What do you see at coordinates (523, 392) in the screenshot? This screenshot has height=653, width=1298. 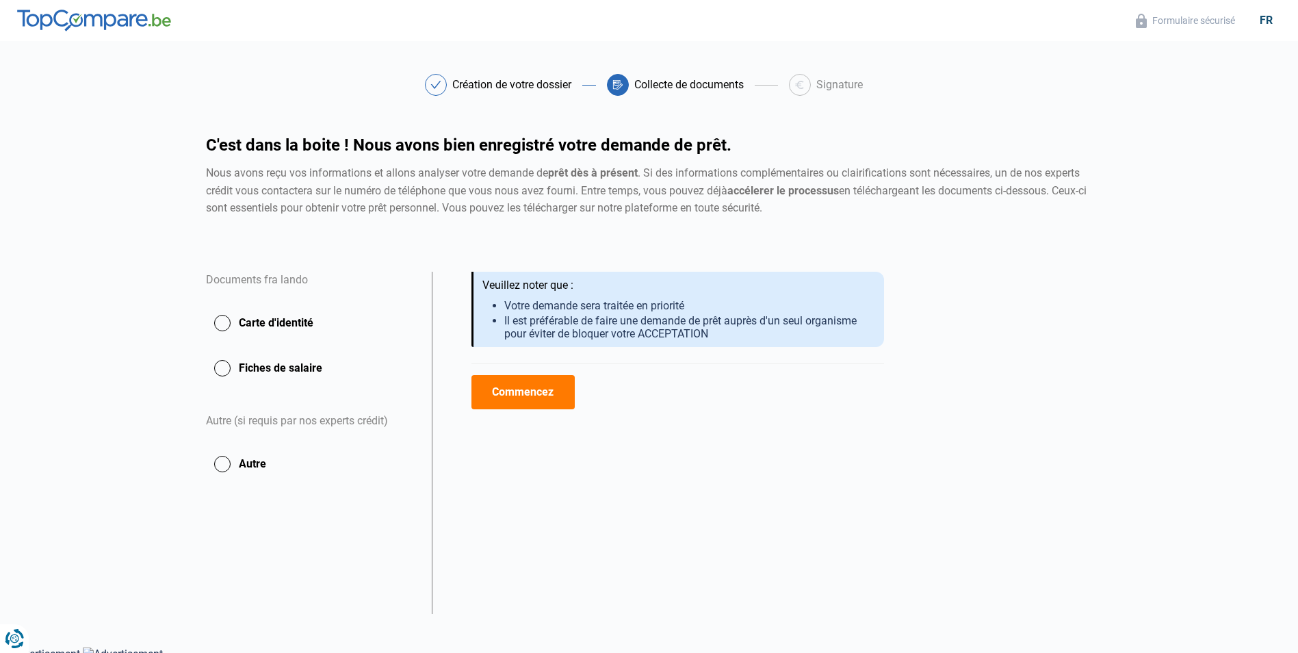 I see `button: Commencez` at bounding box center [523, 392].